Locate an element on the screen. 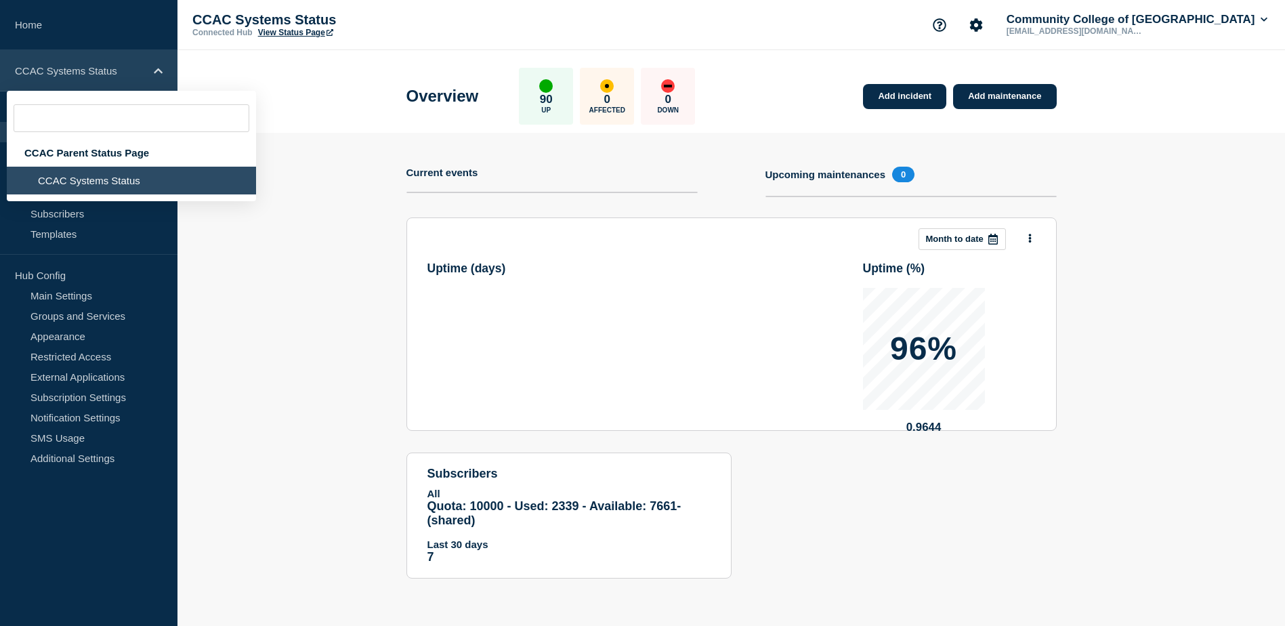  h4: subscribers is located at coordinates (569, 474).